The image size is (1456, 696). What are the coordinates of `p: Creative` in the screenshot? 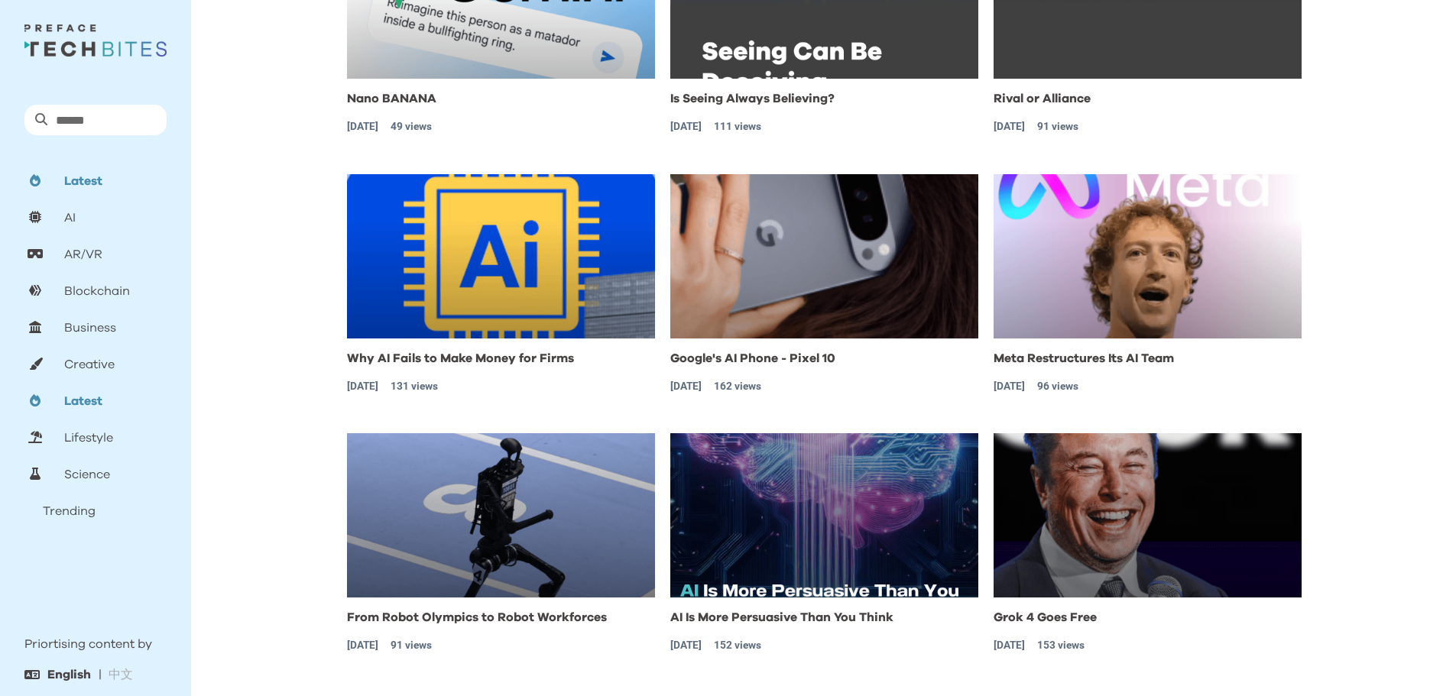 It's located at (89, 365).